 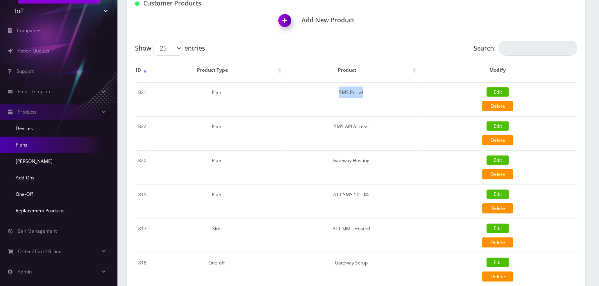 What do you see at coordinates (142, 201) in the screenshot?
I see `td: 819` at bounding box center [142, 201].